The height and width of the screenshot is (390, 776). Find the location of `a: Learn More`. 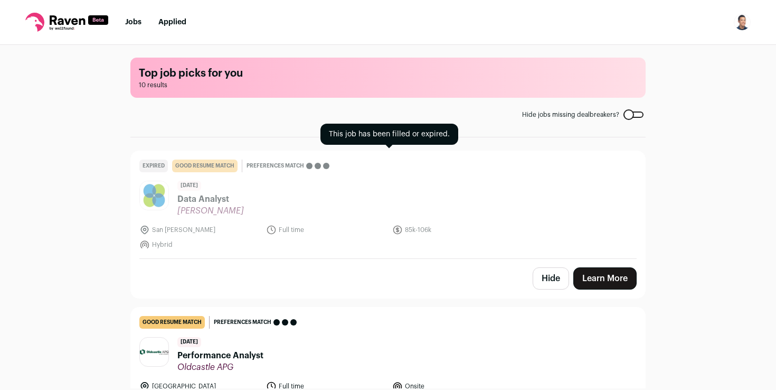

a: Learn More is located at coordinates (605, 278).